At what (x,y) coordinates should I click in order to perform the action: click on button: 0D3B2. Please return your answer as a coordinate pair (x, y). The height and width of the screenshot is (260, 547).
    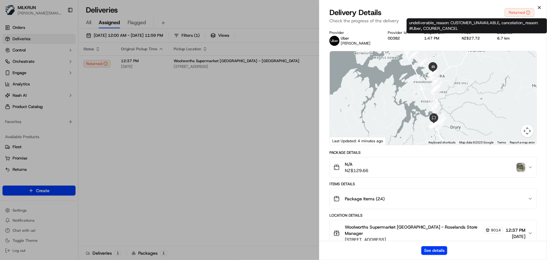
    Looking at the image, I should click on (394, 38).